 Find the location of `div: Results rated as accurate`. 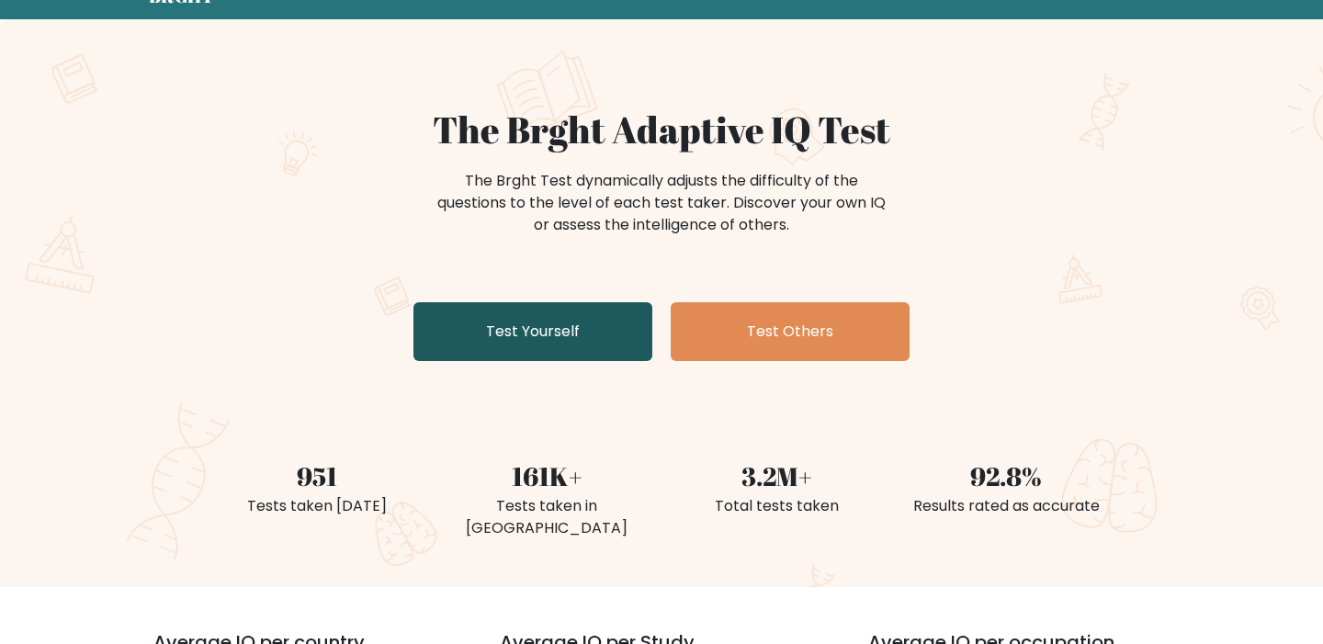

div: Results rated as accurate is located at coordinates (1006, 506).